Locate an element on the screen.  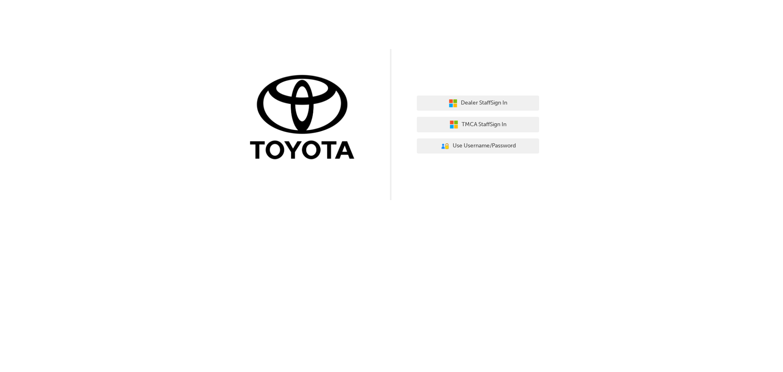
img: Trak is located at coordinates (305, 118).